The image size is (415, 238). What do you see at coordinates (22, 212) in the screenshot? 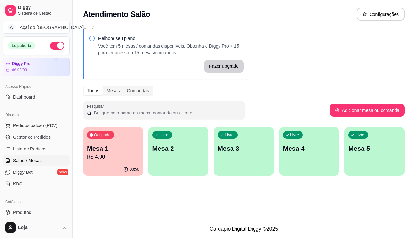
I see `span: Produtos` at bounding box center [22, 212].